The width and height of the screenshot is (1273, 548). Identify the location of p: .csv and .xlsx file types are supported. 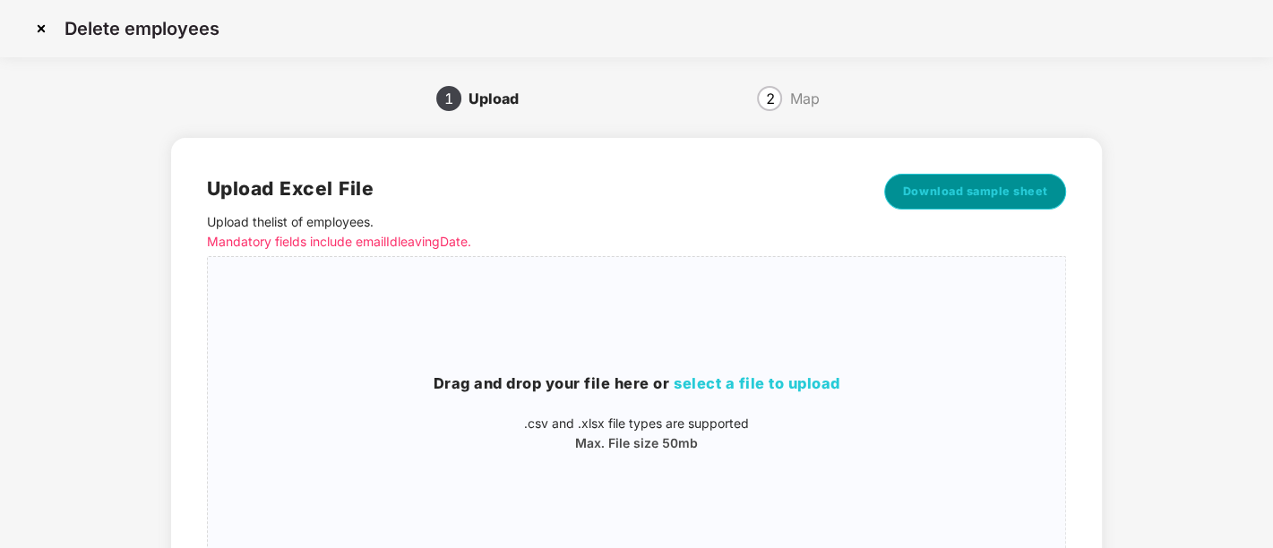
(637, 424).